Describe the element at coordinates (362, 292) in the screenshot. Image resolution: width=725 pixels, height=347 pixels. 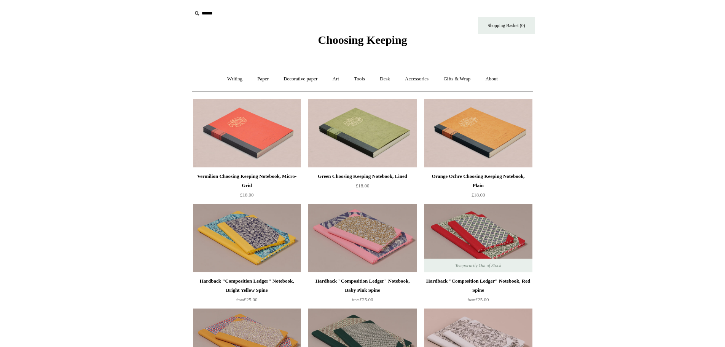
I see `a: Hardback "Composition Ledger" Notebook, Baby Pink Spine from£25.00` at that location.